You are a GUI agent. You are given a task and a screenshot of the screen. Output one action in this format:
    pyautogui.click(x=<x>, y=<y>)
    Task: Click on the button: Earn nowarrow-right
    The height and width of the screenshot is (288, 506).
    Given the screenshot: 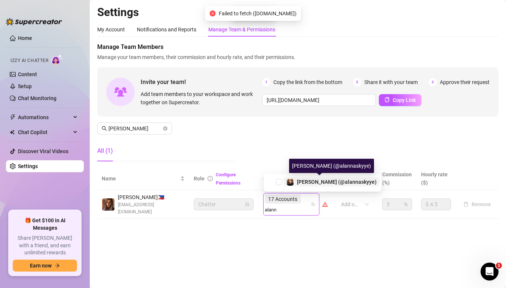 What is the action you would take?
    pyautogui.click(x=45, y=266)
    